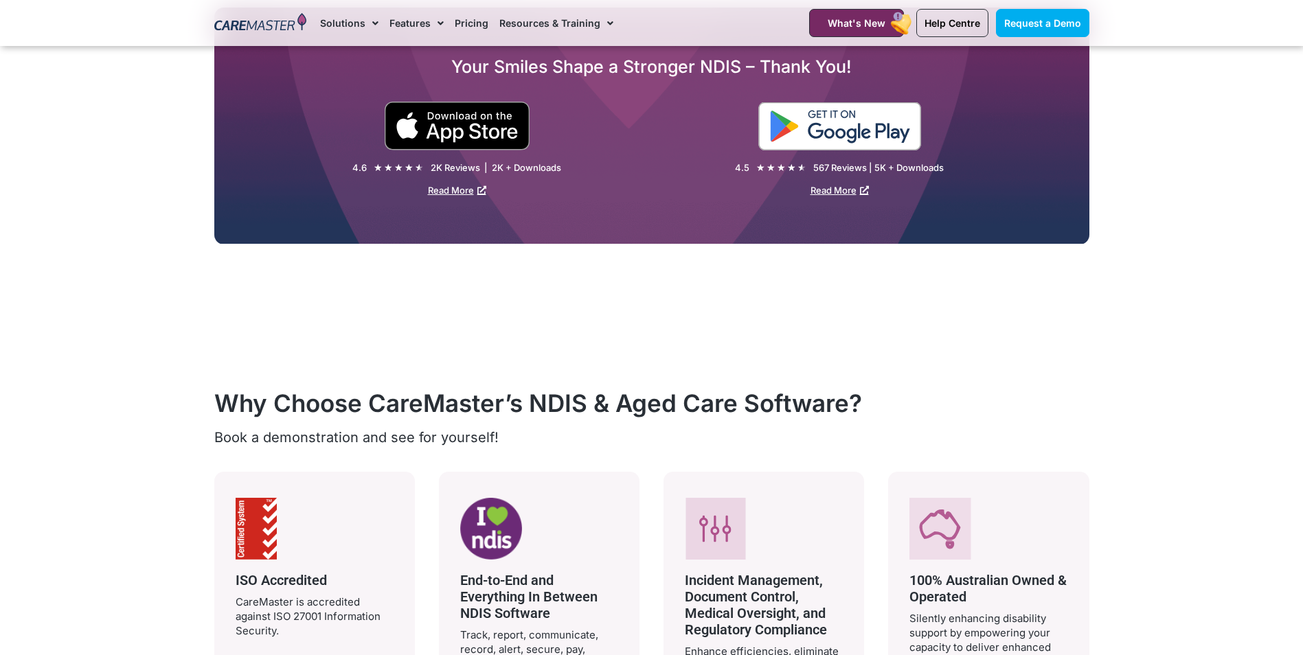 The width and height of the screenshot is (1303, 655). I want to click on div: 567 Reviews | 5K + Downloads, so click(879, 168).